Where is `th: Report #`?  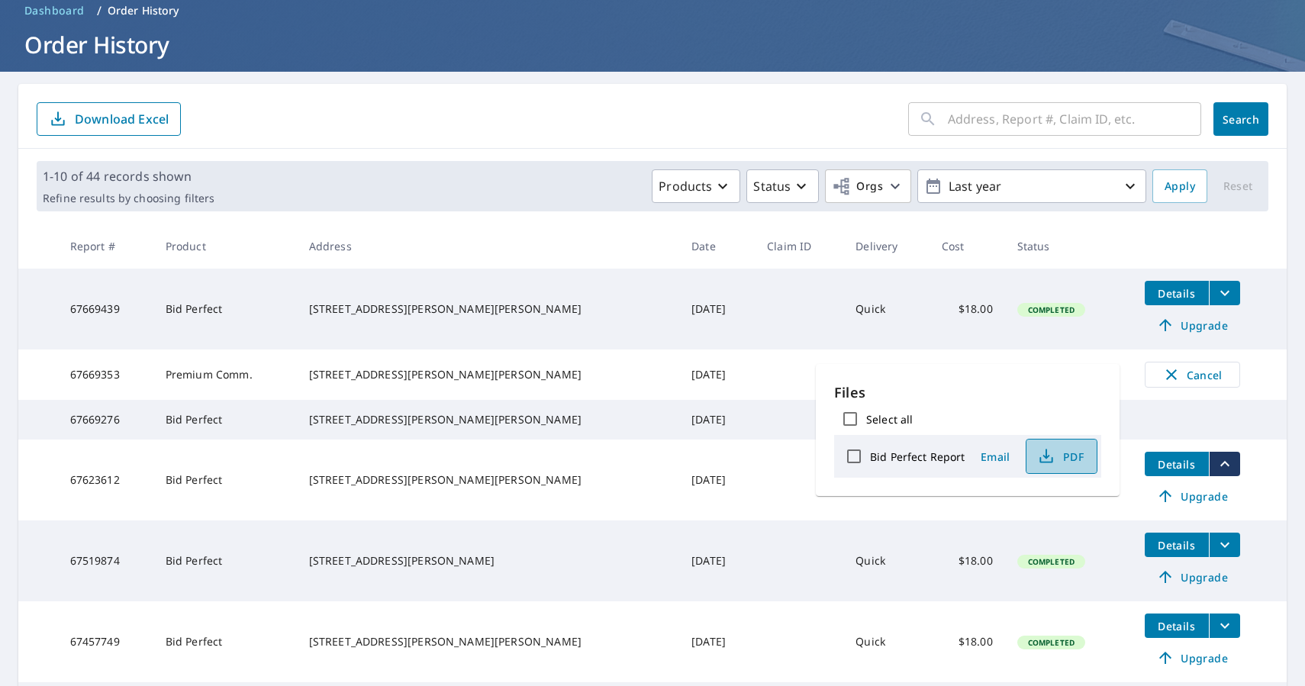
th: Report # is located at coordinates (105, 246).